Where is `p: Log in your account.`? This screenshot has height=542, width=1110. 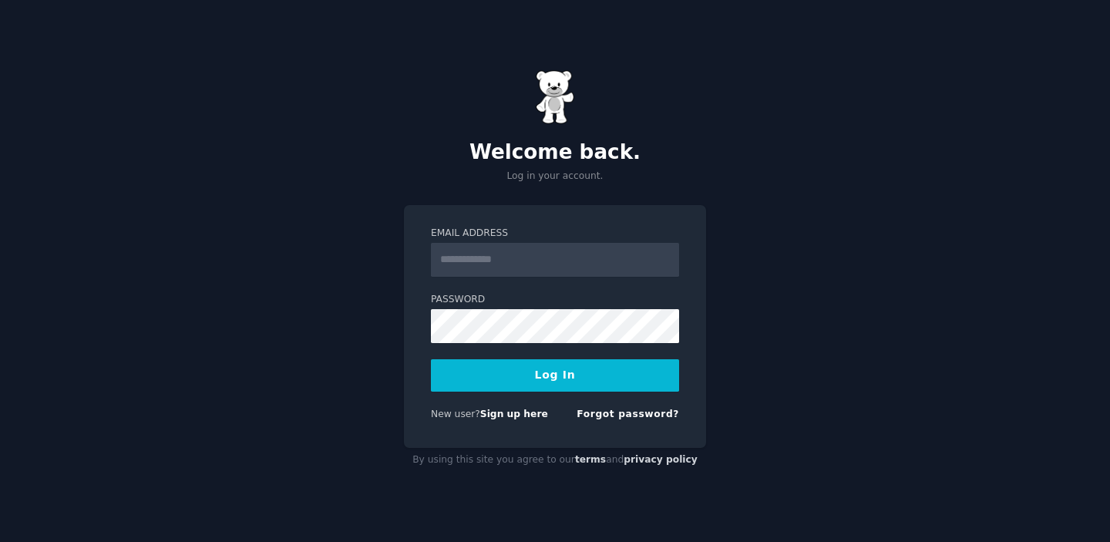 p: Log in your account. is located at coordinates (555, 176).